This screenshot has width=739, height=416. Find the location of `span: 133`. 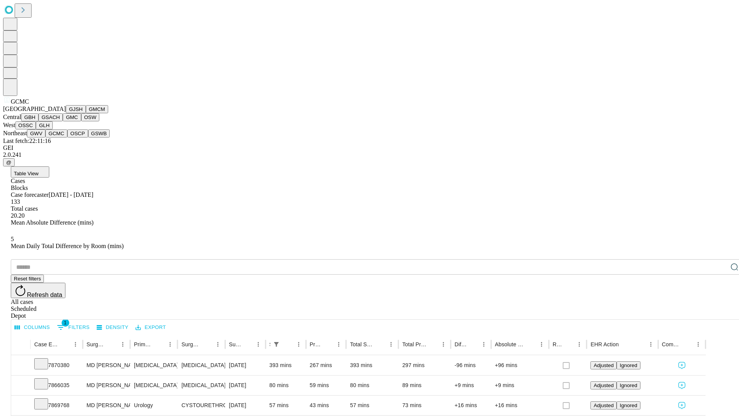

span: 133 is located at coordinates (15, 201).